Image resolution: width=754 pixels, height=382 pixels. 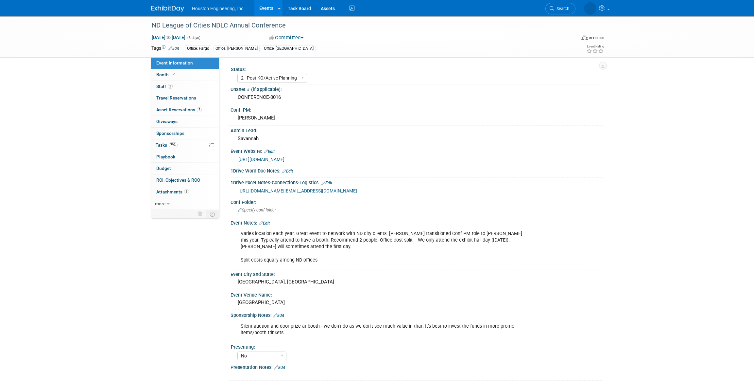 What do you see at coordinates (417, 273) in the screenshot?
I see `div: Event City and State:` at bounding box center [417, 273].